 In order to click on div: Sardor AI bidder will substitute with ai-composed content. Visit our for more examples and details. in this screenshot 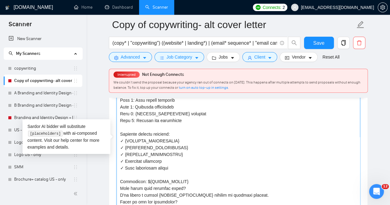, I will do `click(66, 136)`.